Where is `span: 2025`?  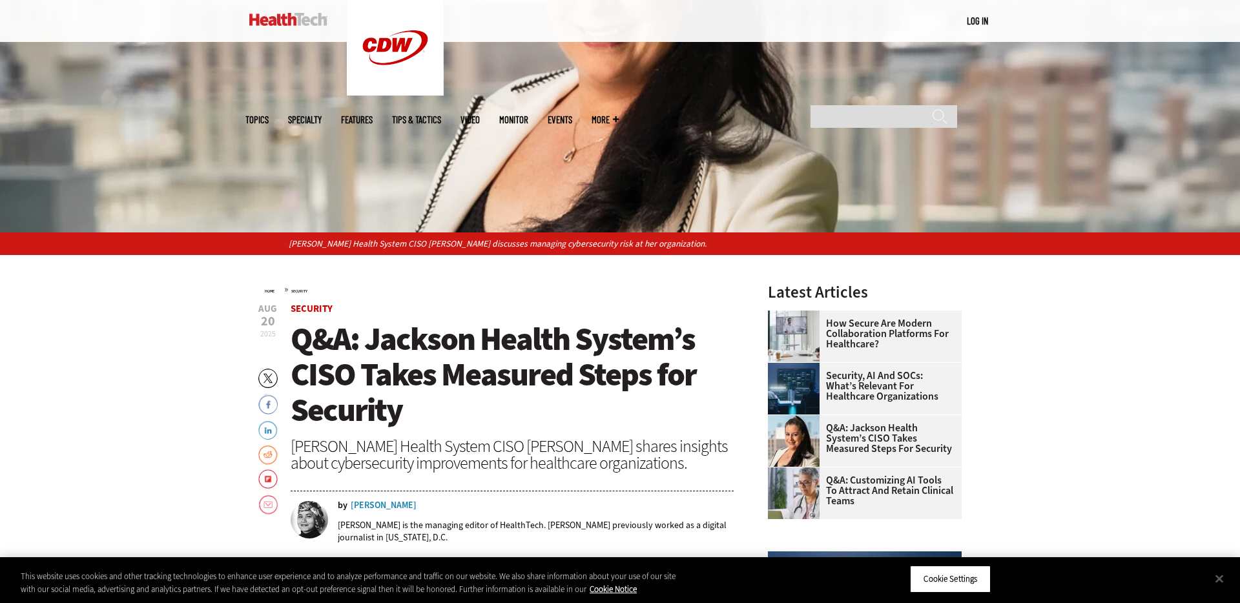
span: 2025 is located at coordinates (268, 334).